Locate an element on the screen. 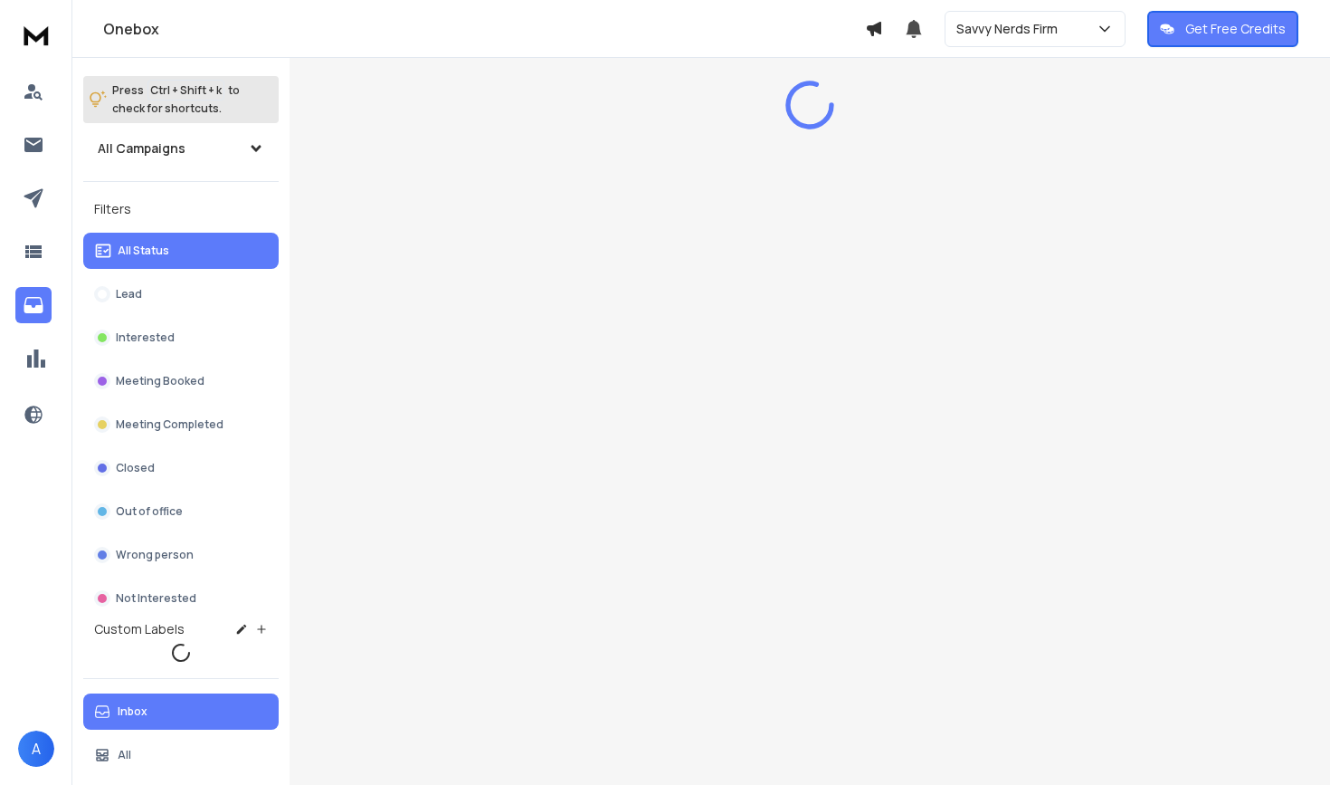 The height and width of the screenshot is (785, 1330). p: Interested is located at coordinates (145, 338).